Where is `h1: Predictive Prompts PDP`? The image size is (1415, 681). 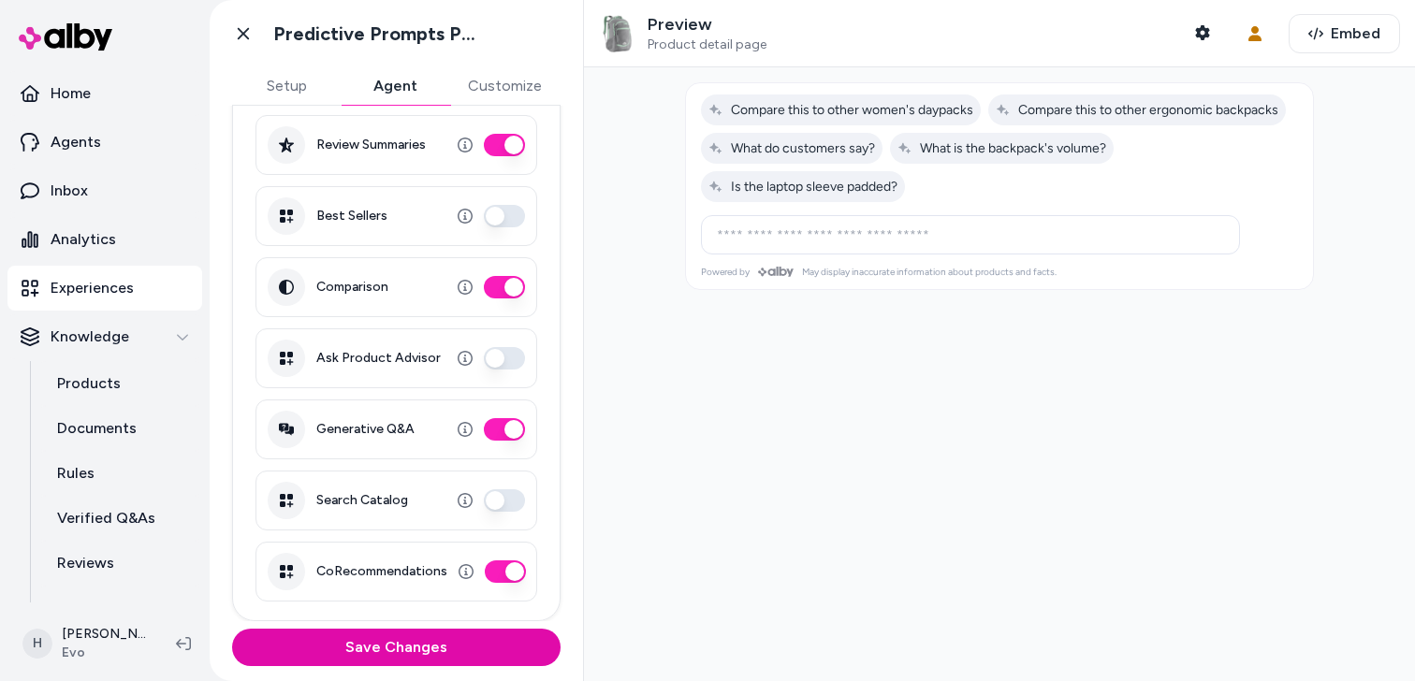
h1: Predictive Prompts PDP is located at coordinates (378, 34).